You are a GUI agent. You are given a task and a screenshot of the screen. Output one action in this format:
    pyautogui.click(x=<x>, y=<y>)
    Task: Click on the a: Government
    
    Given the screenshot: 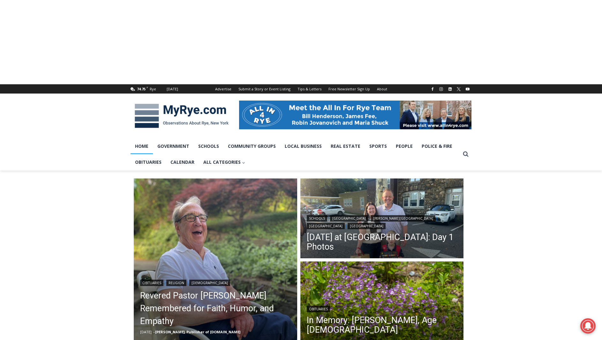 What is the action you would take?
    pyautogui.click(x=173, y=146)
    